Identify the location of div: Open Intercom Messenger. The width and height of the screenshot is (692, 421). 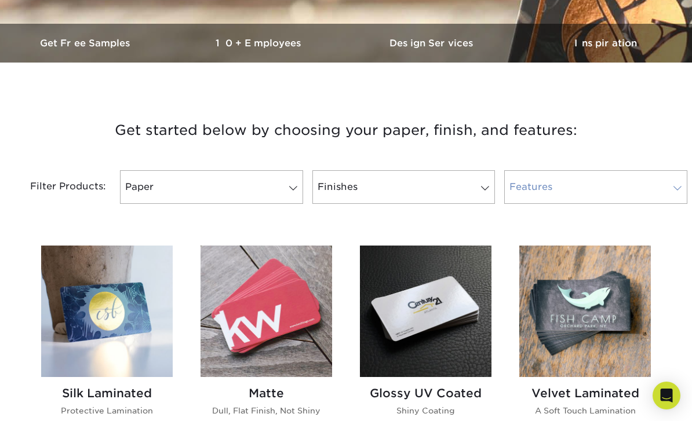
(667, 396).